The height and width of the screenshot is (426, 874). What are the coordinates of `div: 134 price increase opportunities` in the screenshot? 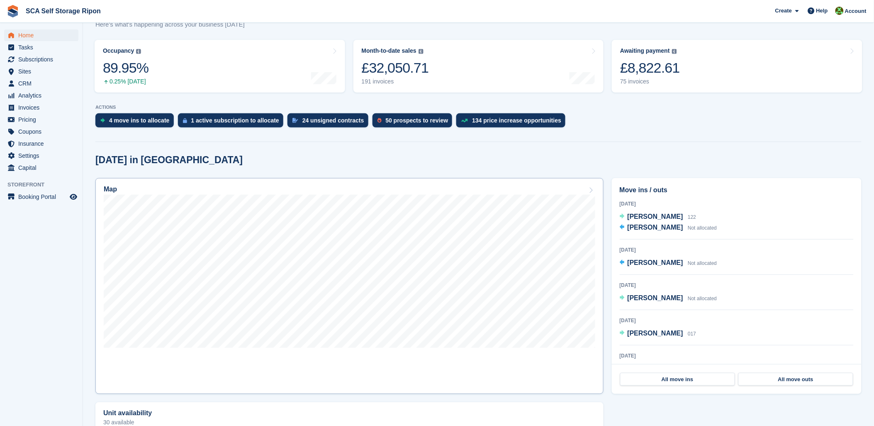 It's located at (517, 120).